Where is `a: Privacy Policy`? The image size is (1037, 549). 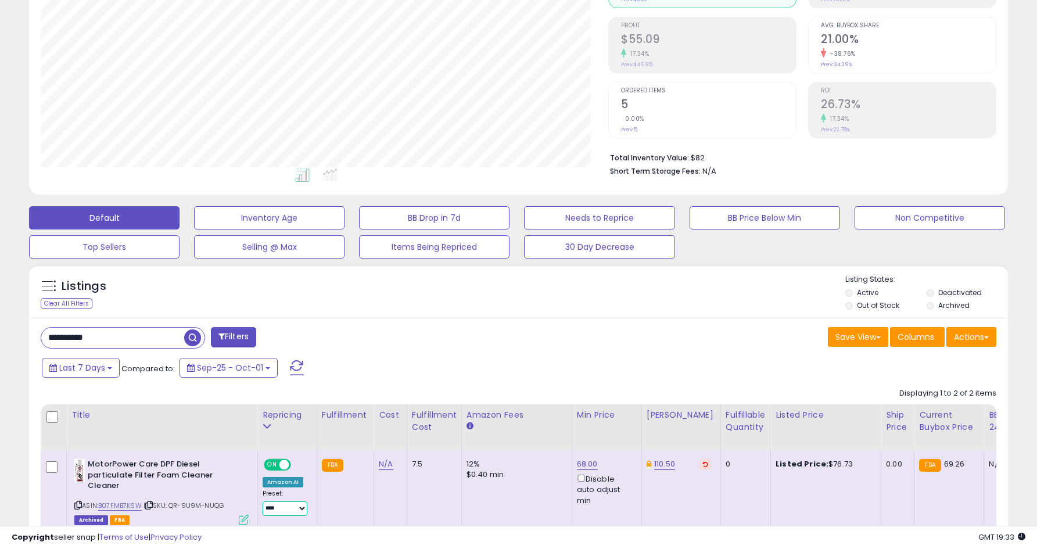 a: Privacy Policy is located at coordinates (176, 537).